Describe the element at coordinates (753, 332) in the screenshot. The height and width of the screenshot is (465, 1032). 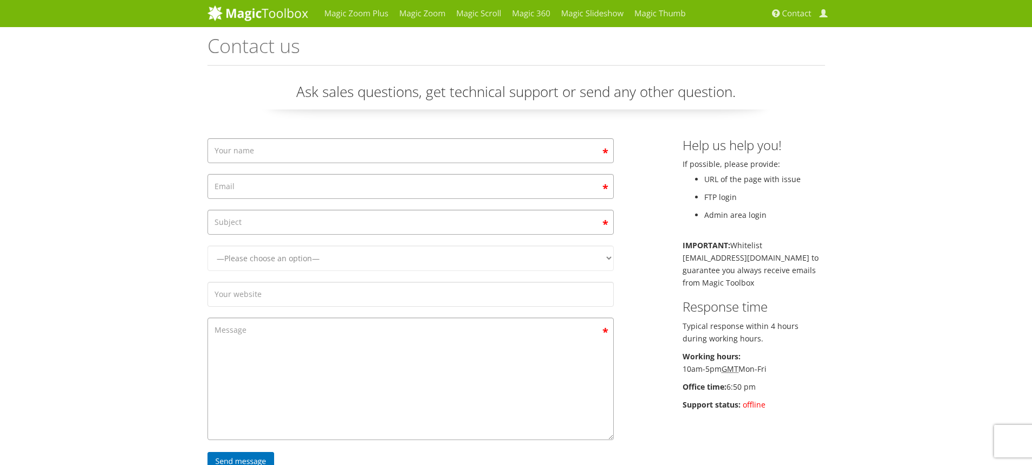
I see `p: Typical response within 4 hours during working hours.` at that location.